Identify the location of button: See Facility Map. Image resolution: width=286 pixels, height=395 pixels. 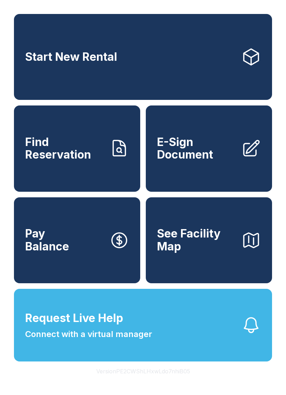
(209, 240).